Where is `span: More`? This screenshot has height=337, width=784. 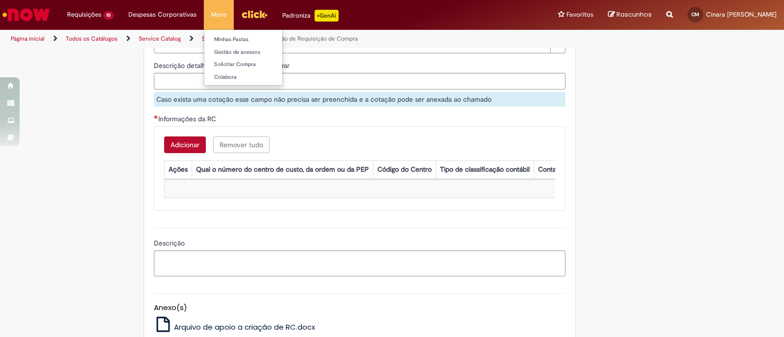 span: More is located at coordinates (218, 15).